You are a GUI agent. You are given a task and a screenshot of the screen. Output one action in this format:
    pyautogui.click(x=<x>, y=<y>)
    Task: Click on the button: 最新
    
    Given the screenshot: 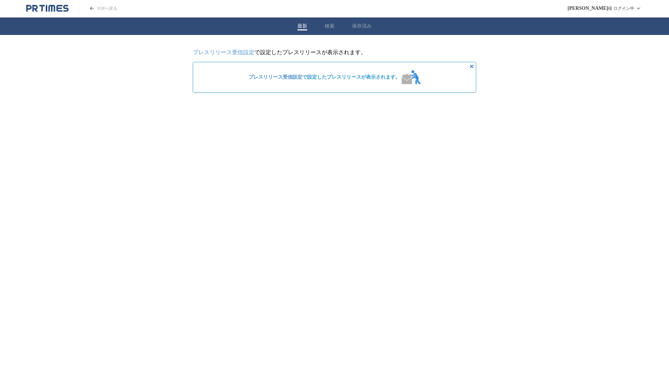 What is the action you would take?
    pyautogui.click(x=302, y=26)
    